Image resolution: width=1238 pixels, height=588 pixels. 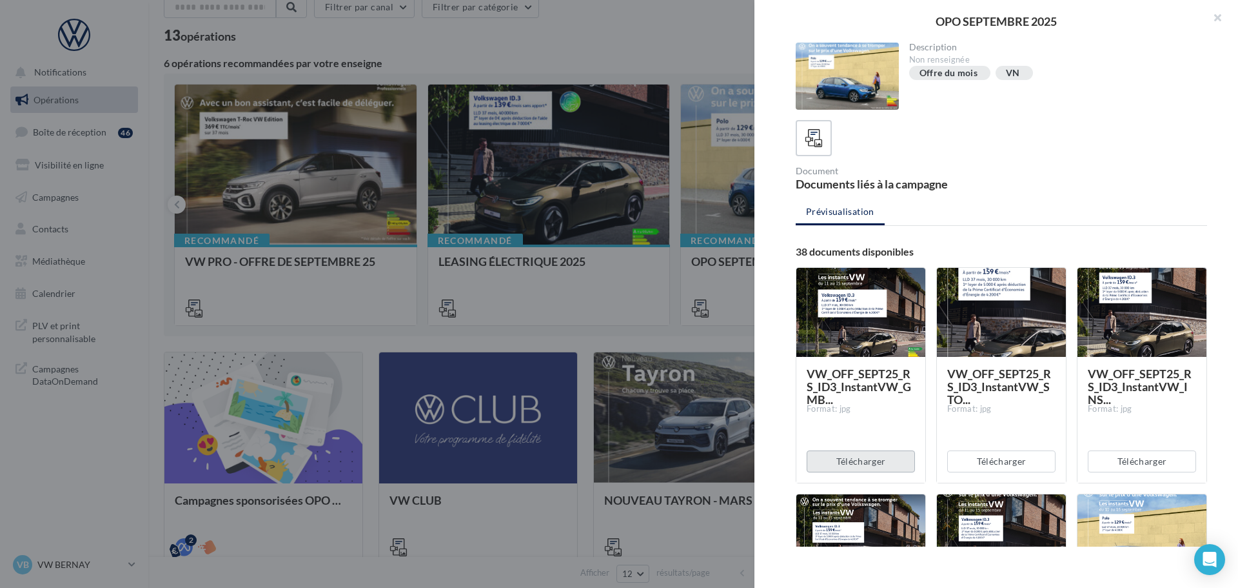 I want to click on span: VW_OFF_SEPT25_RS_ID3_InstantVW_STO..., so click(x=999, y=386).